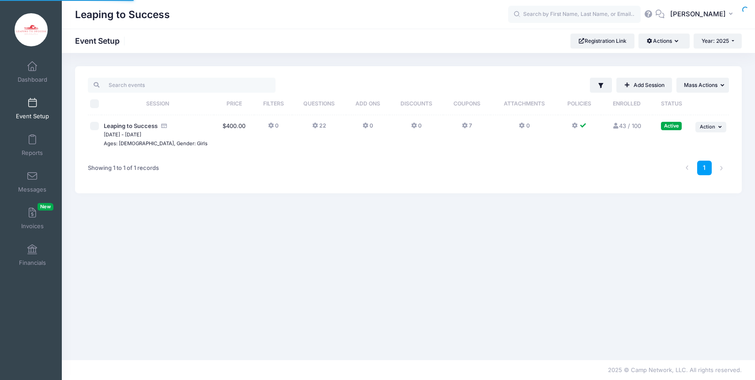 The width and height of the screenshot is (755, 380). What do you see at coordinates (524, 104) in the screenshot?
I see `th: Attachments` at bounding box center [524, 104].